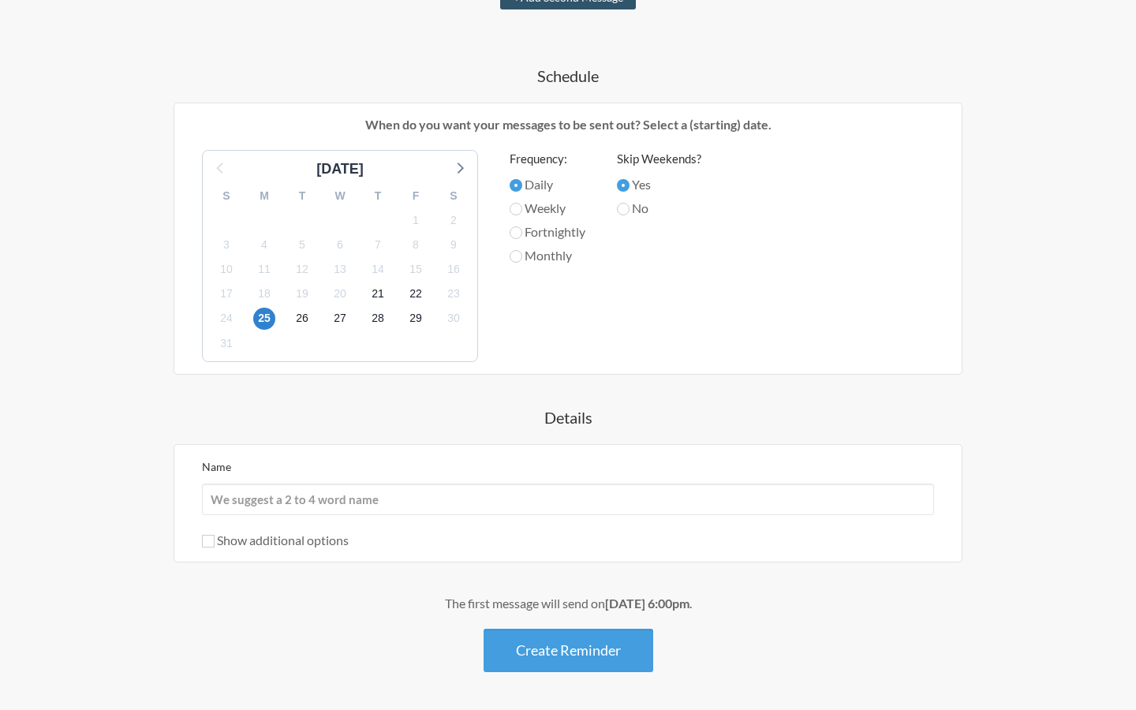  Describe the element at coordinates (516, 233) in the screenshot. I see `input: Fortnightly` at that location.